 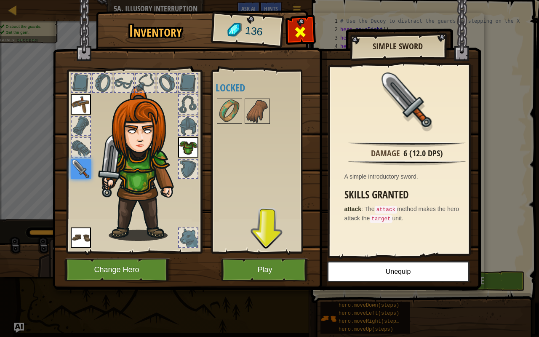 I want to click on div: A simple introductory sword., so click(x=409, y=177).